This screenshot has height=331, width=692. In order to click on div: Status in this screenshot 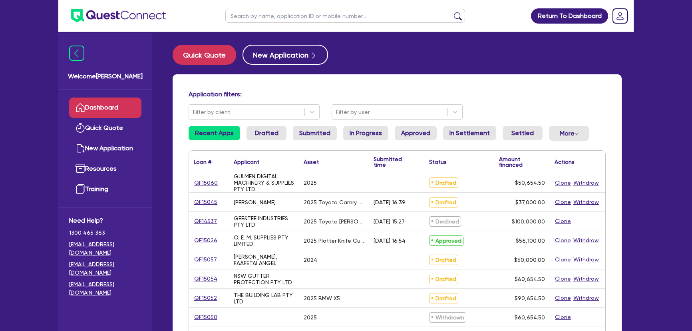, I will do `click(438, 162)`.